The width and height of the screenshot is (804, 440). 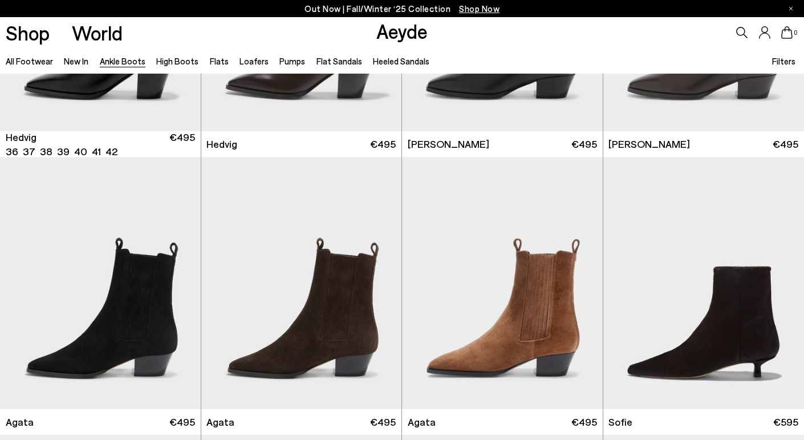 What do you see at coordinates (80, 151) in the screenshot?
I see `li: 40` at bounding box center [80, 151].